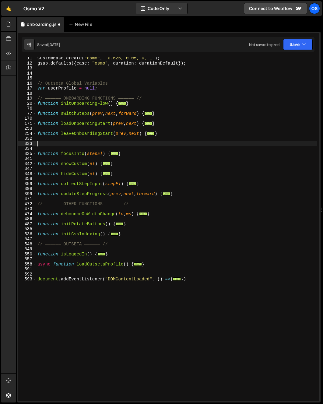 Image resolution: width=323 pixels, height=404 pixels. What do you see at coordinates (27, 259) in the screenshot?
I see `div: 557` at bounding box center [27, 259].